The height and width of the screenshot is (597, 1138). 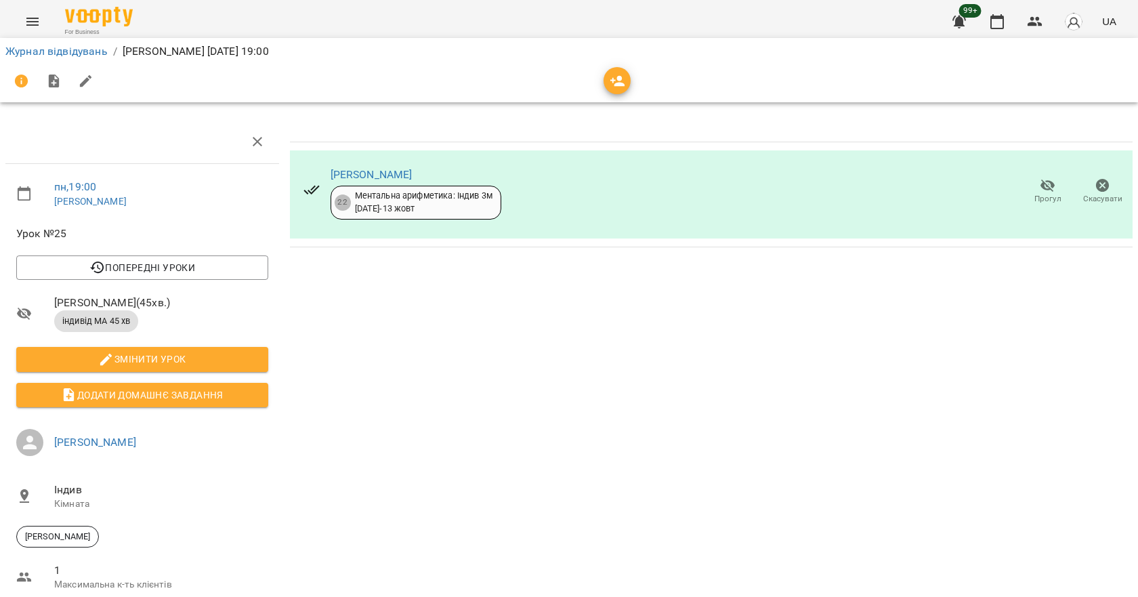 What do you see at coordinates (99, 32) in the screenshot?
I see `span: For Business` at bounding box center [99, 32].